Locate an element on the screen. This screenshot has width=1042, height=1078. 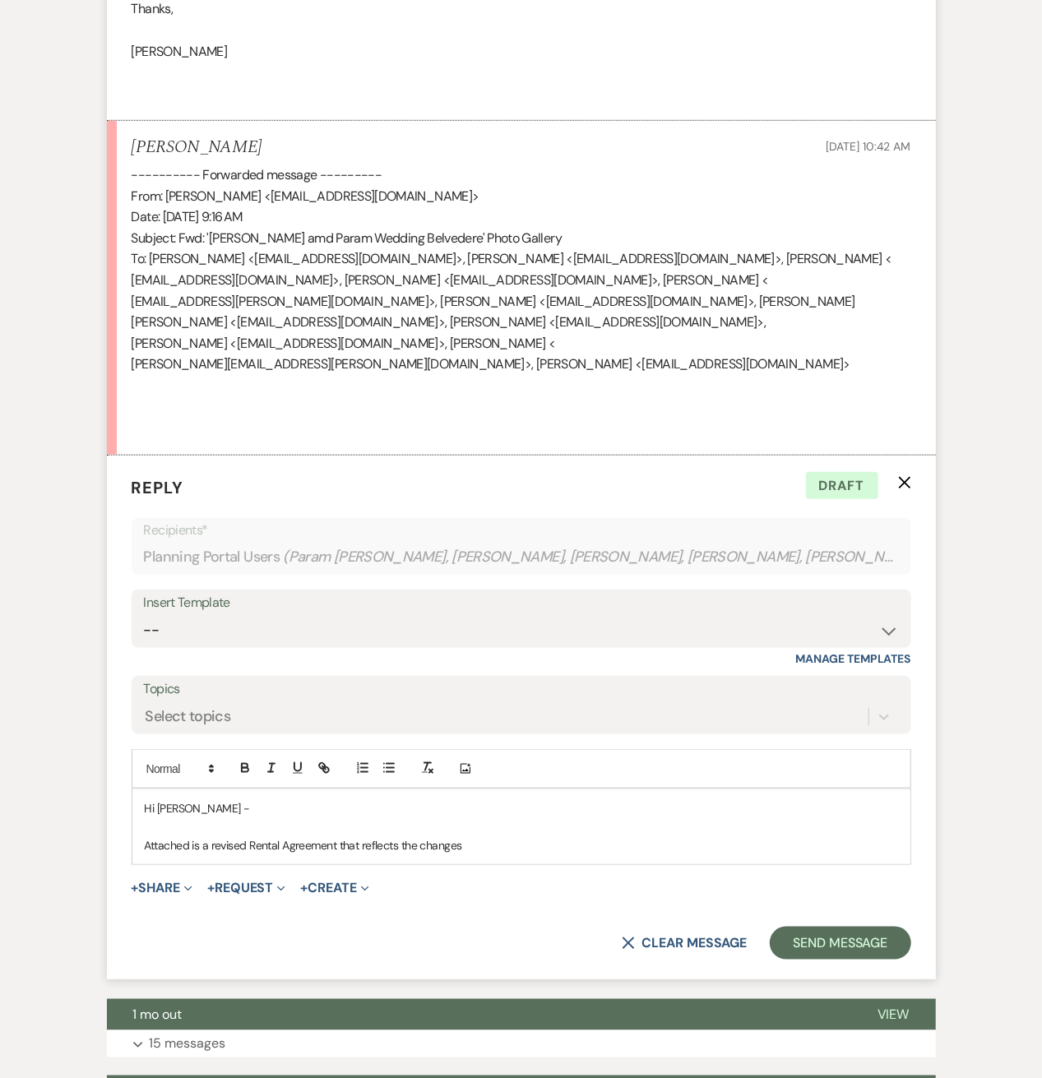
p: Recipients* is located at coordinates (522, 531).